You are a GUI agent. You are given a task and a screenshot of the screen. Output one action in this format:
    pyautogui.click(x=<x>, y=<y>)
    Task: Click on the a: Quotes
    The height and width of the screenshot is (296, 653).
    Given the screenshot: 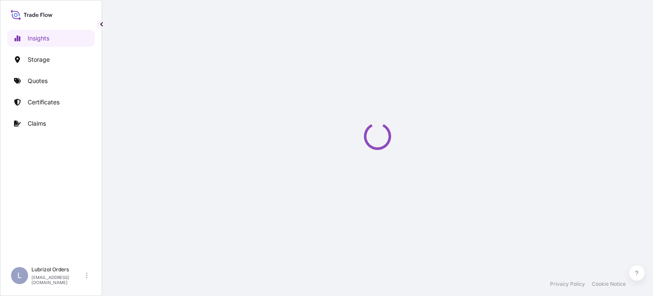 What is the action you would take?
    pyautogui.click(x=51, y=81)
    